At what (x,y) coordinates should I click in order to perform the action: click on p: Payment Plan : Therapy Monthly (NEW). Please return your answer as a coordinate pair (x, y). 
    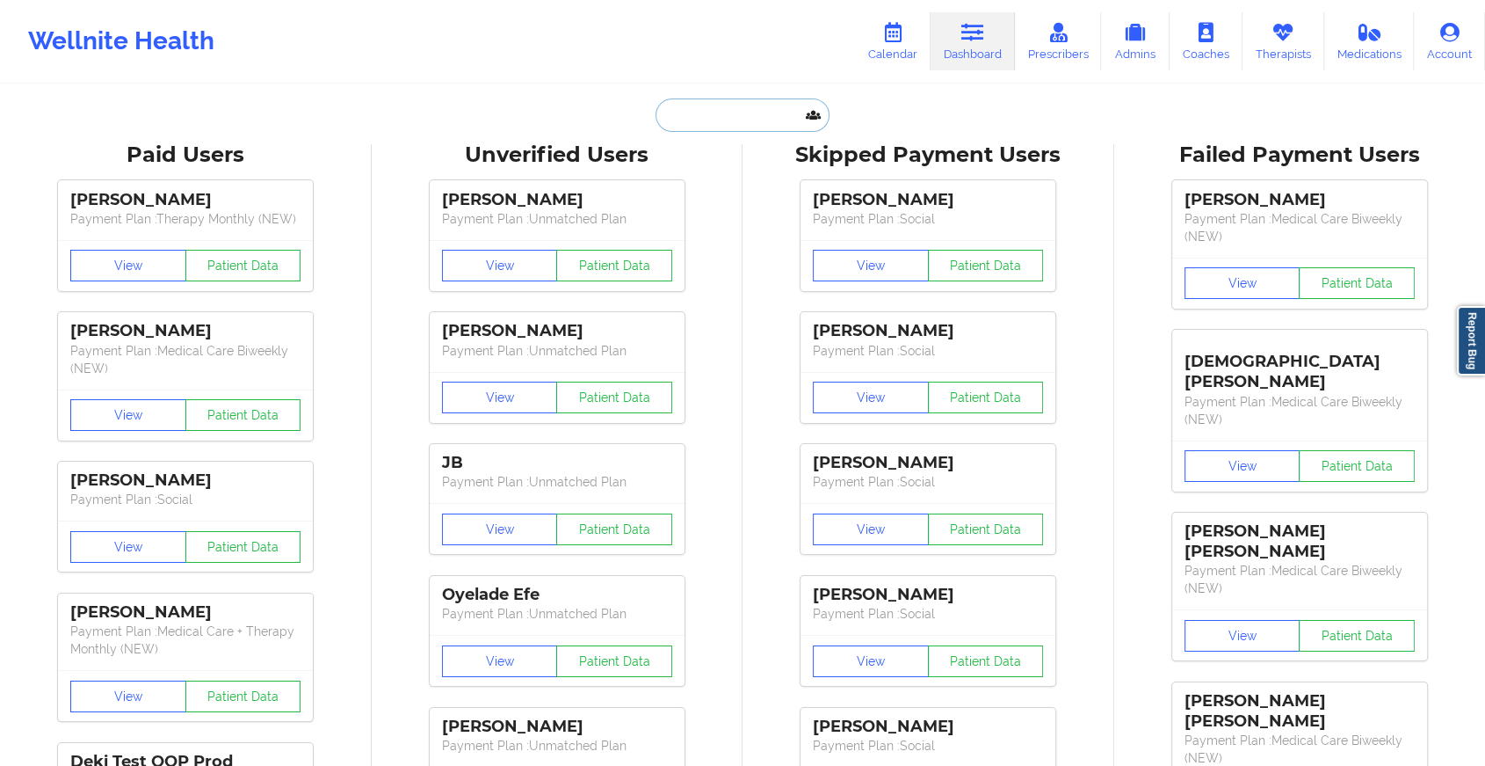
    Looking at the image, I should click on (185, 219).